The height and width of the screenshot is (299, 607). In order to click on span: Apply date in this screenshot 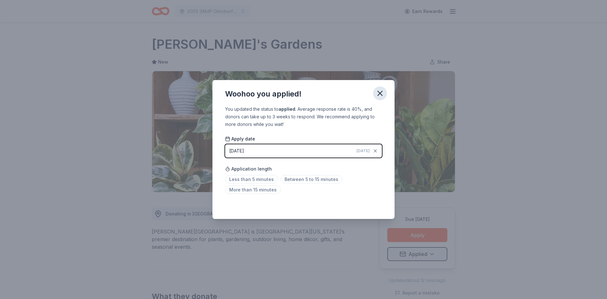, I will do `click(240, 139)`.